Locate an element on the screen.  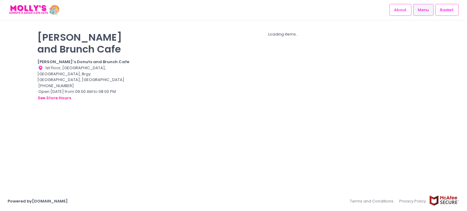
button: see store hours is located at coordinates (54, 98).